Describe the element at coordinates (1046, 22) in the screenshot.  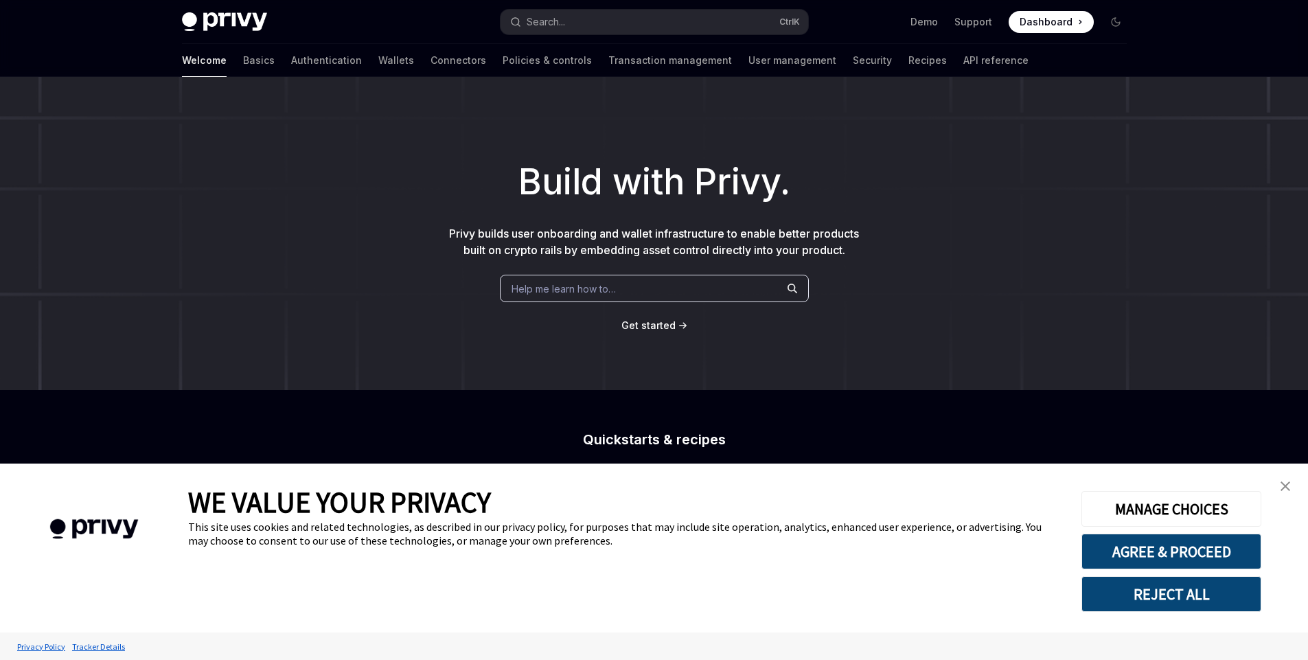
I see `span: Dashboard` at that location.